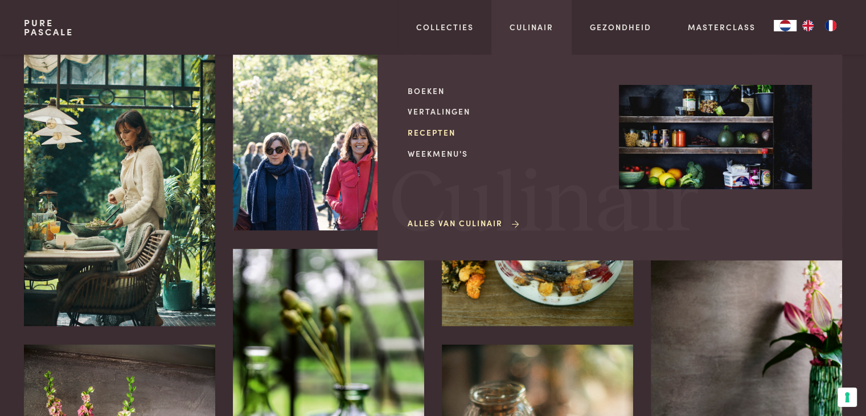  I want to click on ul: Language list, so click(819, 26).